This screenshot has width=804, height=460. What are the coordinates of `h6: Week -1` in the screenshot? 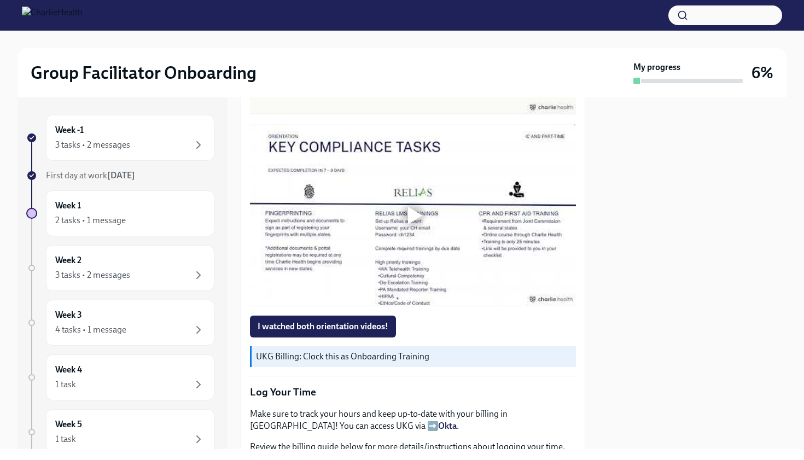 It's located at (69, 130).